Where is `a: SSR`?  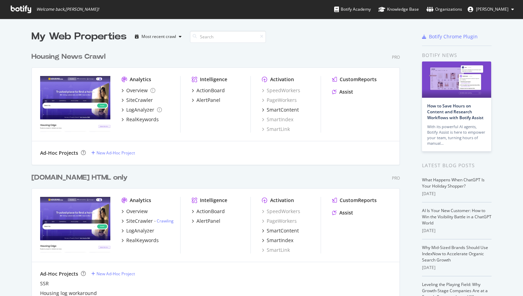
a: SSR is located at coordinates (44, 284).